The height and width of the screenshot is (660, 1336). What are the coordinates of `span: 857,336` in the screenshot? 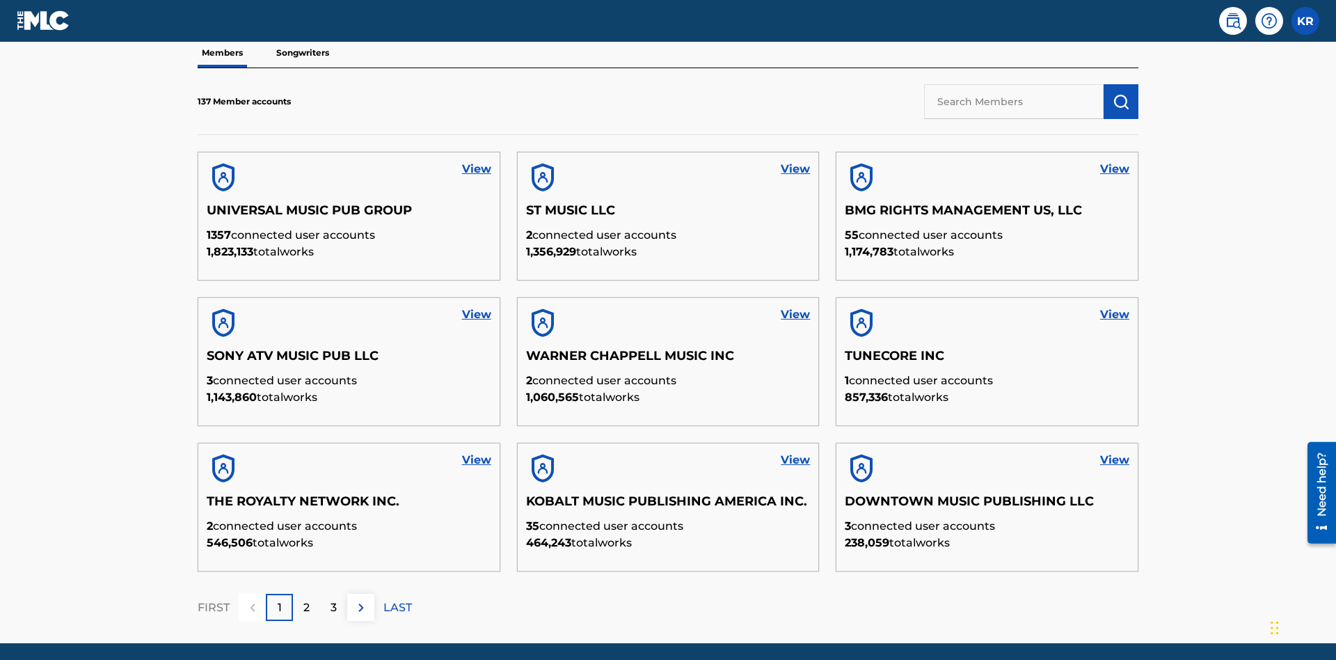 It's located at (866, 397).